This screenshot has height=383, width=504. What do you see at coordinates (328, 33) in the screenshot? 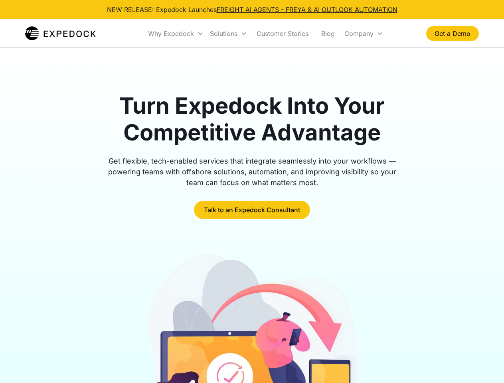
I see `a: Blog` at bounding box center [328, 33].